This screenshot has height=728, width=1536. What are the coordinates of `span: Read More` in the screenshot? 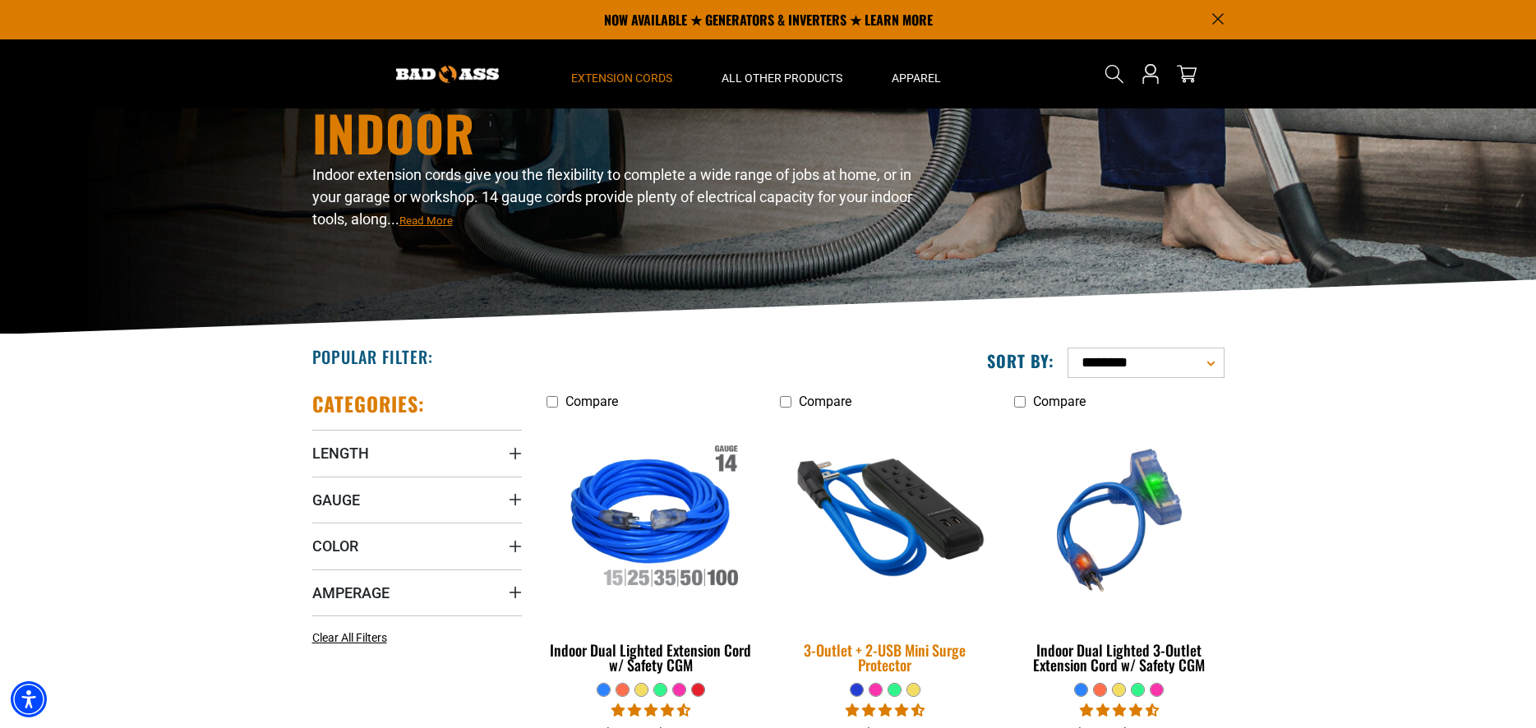 It's located at (426, 220).